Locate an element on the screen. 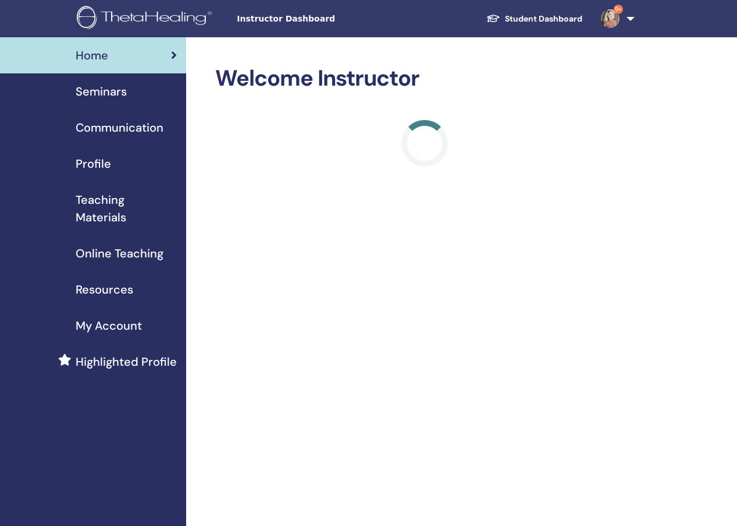 This screenshot has height=526, width=737. a: Student Dashboard is located at coordinates (534, 19).